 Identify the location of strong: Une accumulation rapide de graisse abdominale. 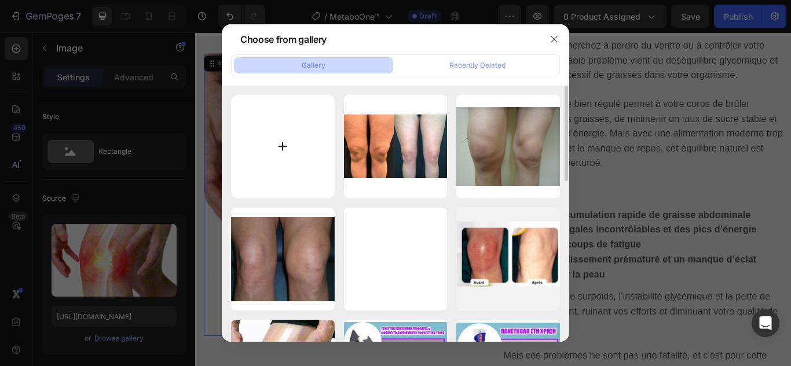
(521, 212).